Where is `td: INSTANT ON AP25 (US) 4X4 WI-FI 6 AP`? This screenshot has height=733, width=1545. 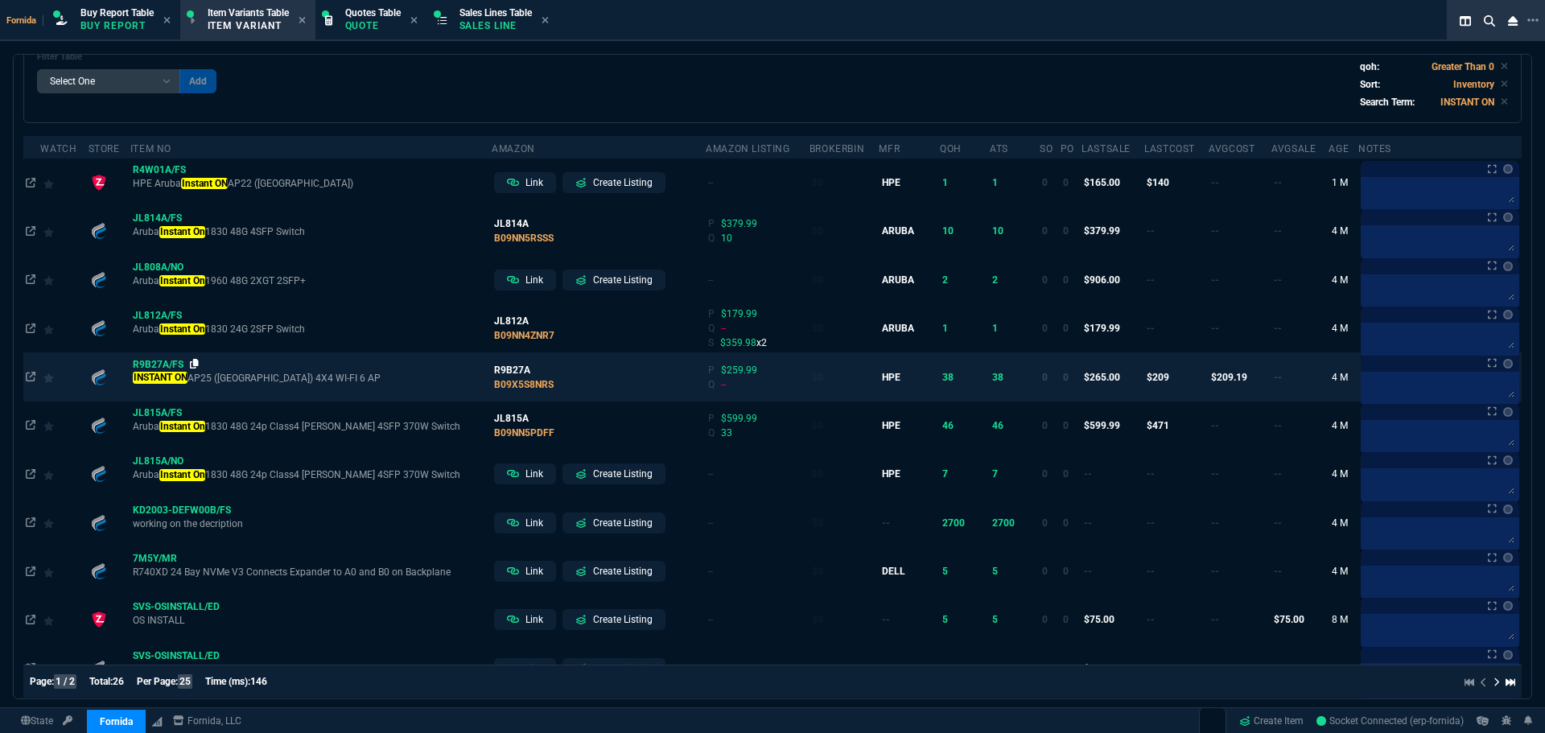 td: INSTANT ON AP25 (US) 4X4 WI-FI 6 AP is located at coordinates (311, 377).